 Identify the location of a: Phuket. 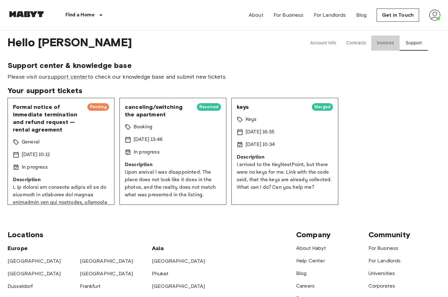
(160, 273).